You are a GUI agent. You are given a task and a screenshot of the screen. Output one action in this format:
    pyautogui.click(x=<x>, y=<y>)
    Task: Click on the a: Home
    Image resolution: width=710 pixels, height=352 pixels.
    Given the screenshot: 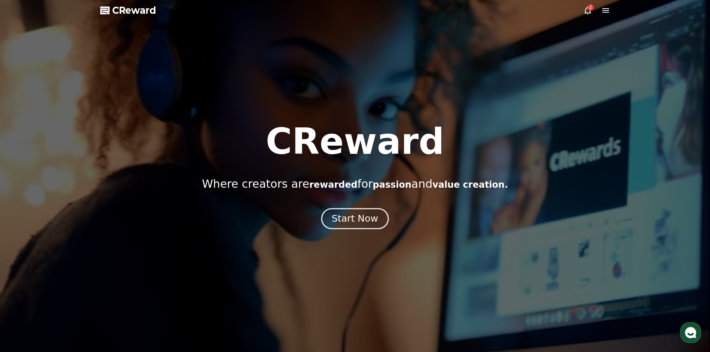 What is the action you would take?
    pyautogui.click(x=26, y=246)
    